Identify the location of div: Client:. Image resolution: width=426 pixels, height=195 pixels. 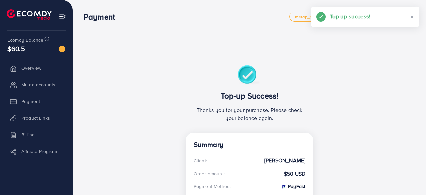
(200, 160).